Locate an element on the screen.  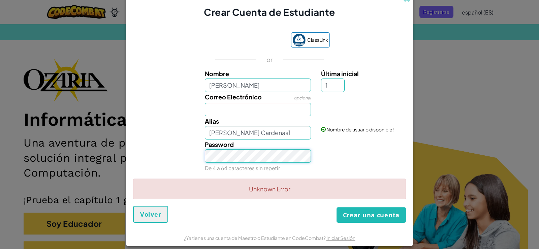
span: Alias is located at coordinates (212, 121).